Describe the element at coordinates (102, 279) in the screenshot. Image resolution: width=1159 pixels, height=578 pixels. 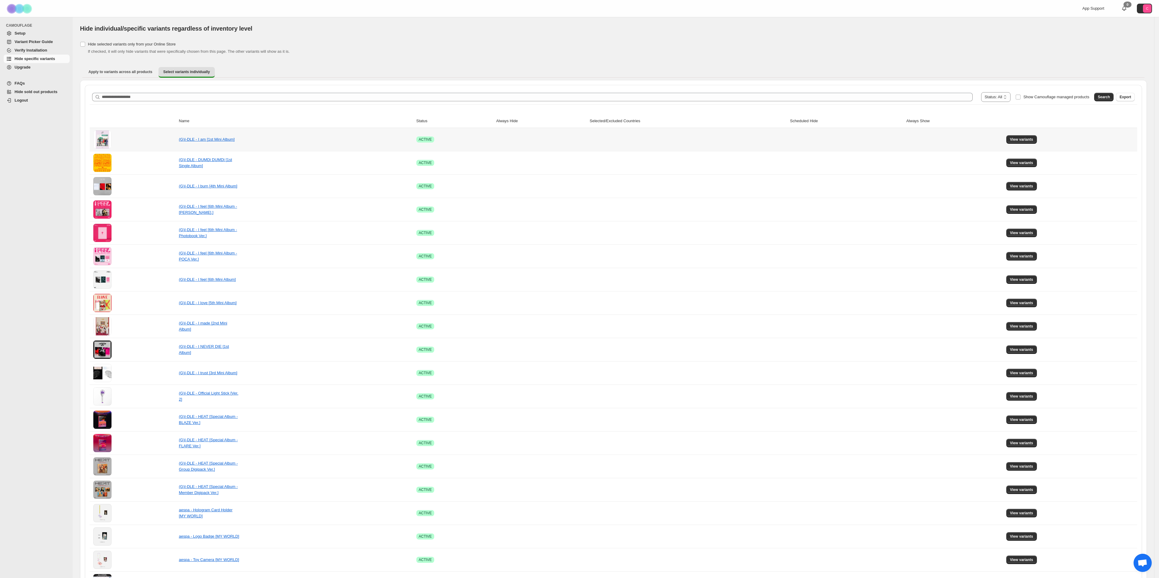
I see `img: (G)I-DLE - I feel [6th Mini Album]` at that location.